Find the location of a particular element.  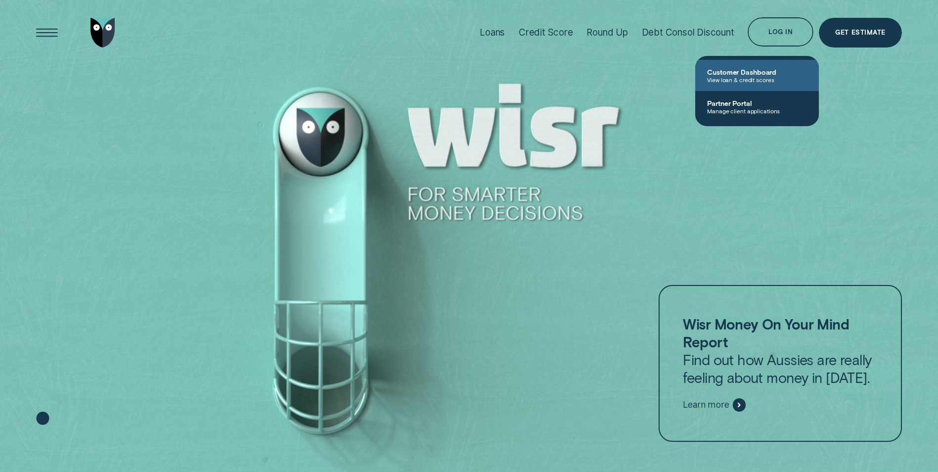

strong: Wisr Money On Your Mind Report is located at coordinates (766, 332).